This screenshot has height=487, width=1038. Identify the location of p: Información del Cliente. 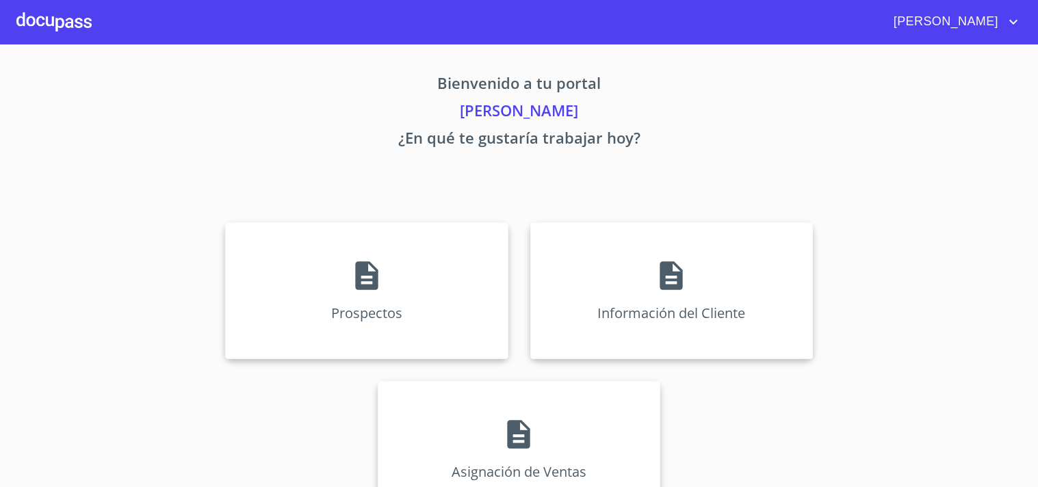
(671, 313).